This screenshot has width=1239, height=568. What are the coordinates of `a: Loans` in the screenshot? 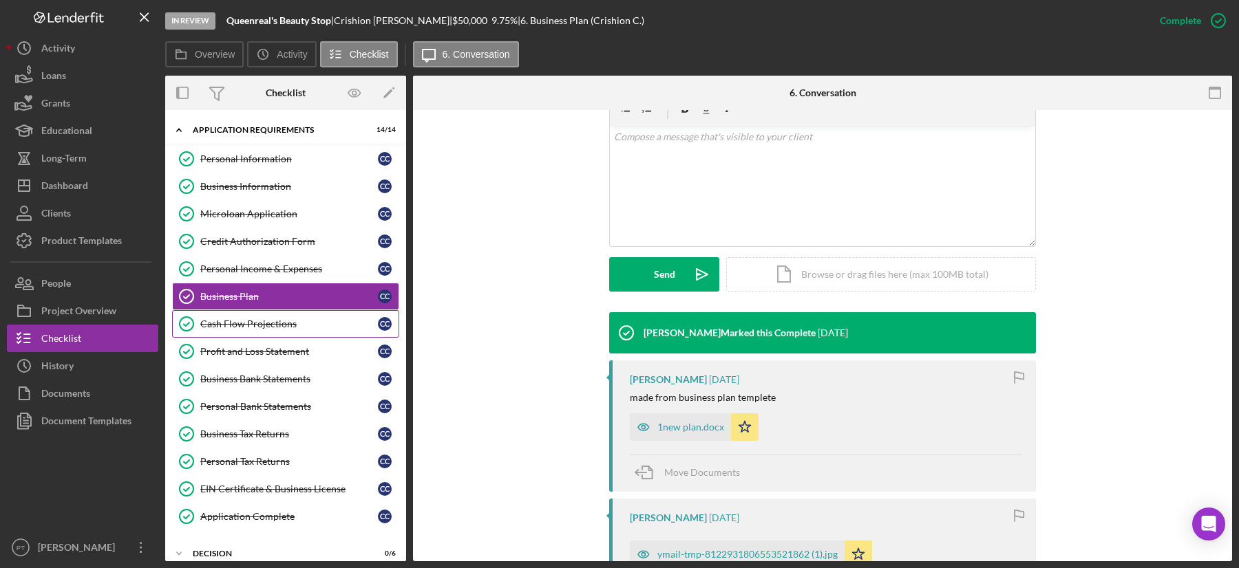 It's located at (83, 76).